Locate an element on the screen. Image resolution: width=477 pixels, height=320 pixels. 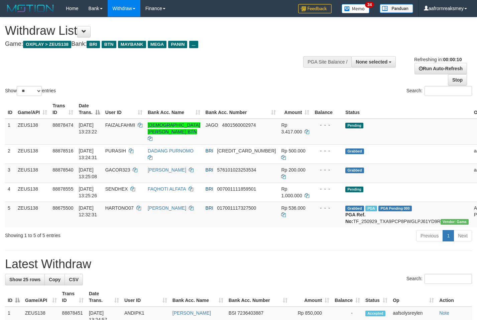
td: 5 is located at coordinates (10, 214).